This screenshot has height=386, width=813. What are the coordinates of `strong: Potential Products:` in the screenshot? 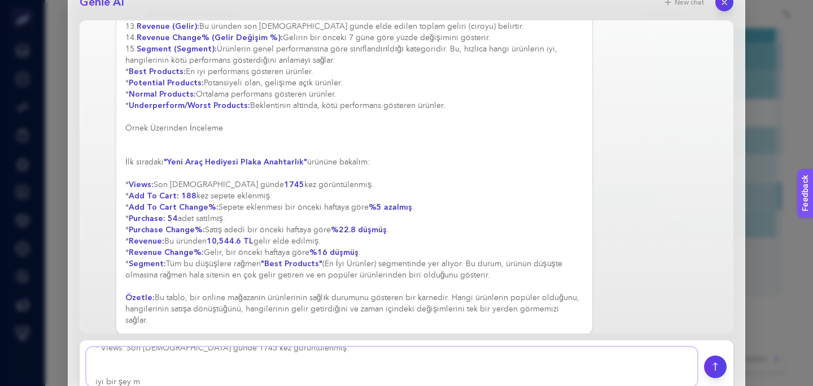 It's located at (166, 82).